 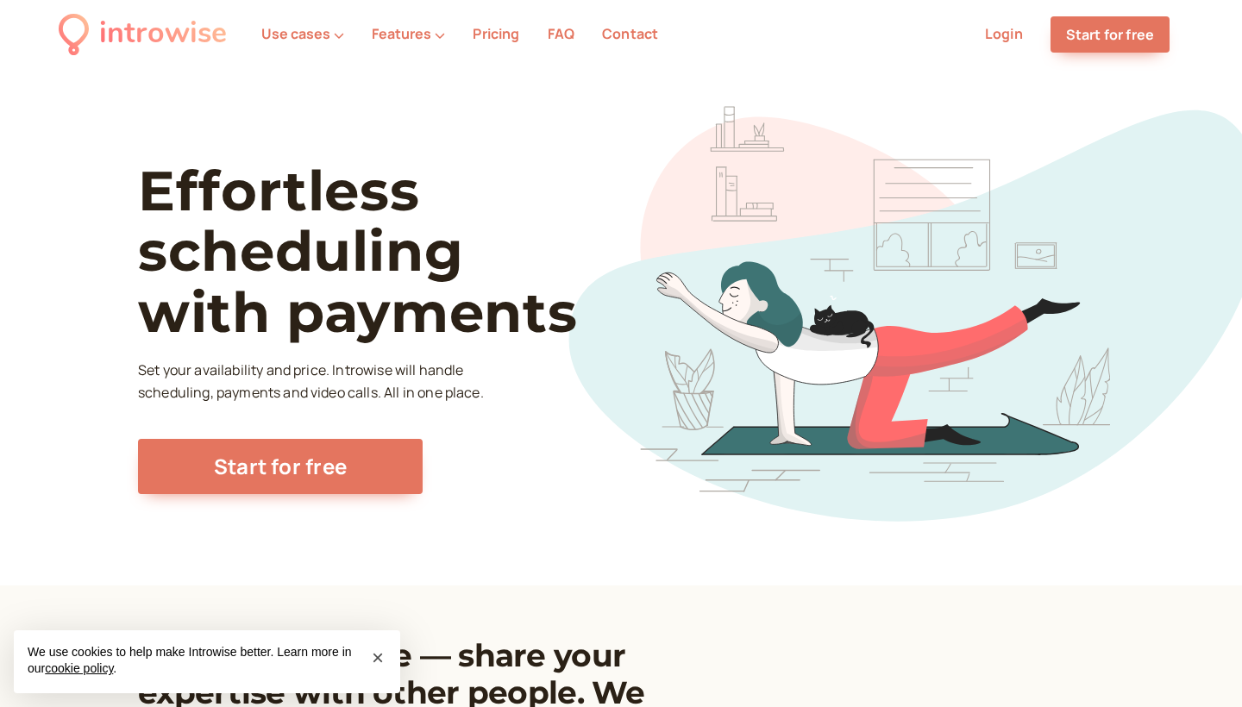 What do you see at coordinates (207, 661) in the screenshot?
I see `div: We use cookies to help make Introwise better. Learn more in our .` at bounding box center [207, 661].